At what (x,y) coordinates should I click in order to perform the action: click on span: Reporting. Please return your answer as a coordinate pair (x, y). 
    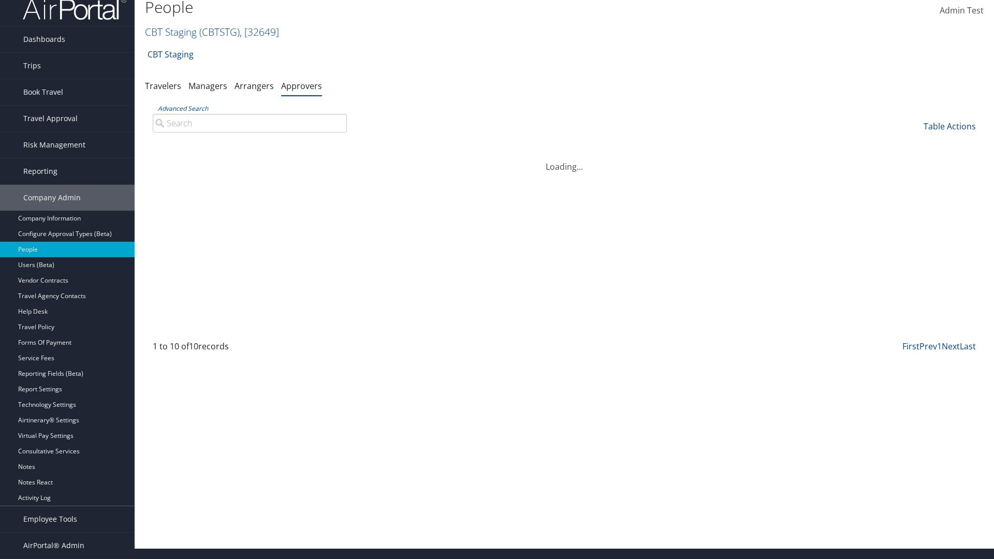
    Looking at the image, I should click on (40, 171).